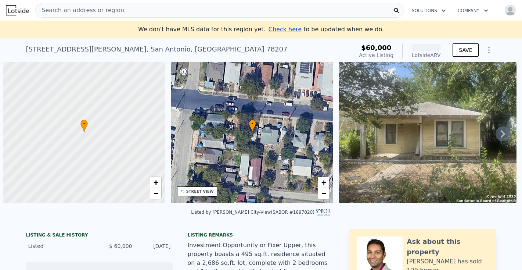 The width and height of the screenshot is (522, 270). What do you see at coordinates (448, 247) in the screenshot?
I see `div: Ask about this property` at bounding box center [448, 247].